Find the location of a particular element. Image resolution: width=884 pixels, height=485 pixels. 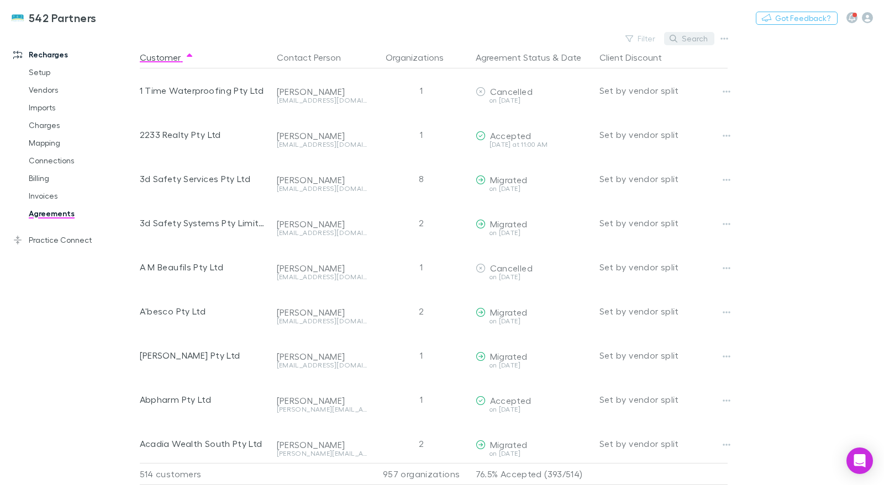

div: Open Intercom Messenger is located at coordinates (859, 461).